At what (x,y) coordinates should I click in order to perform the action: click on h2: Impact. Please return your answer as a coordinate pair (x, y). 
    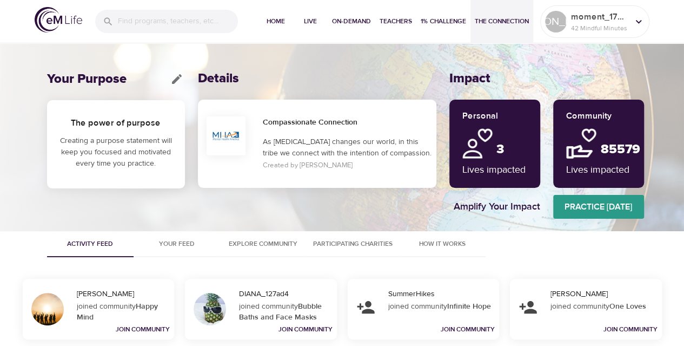
    Looking at the image, I should click on (544, 78).